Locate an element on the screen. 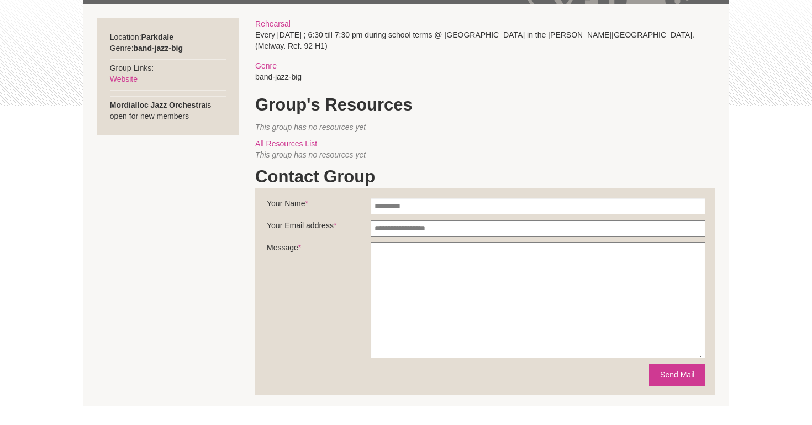 The width and height of the screenshot is (812, 425). h1: Group's Resources is located at coordinates (485, 105).